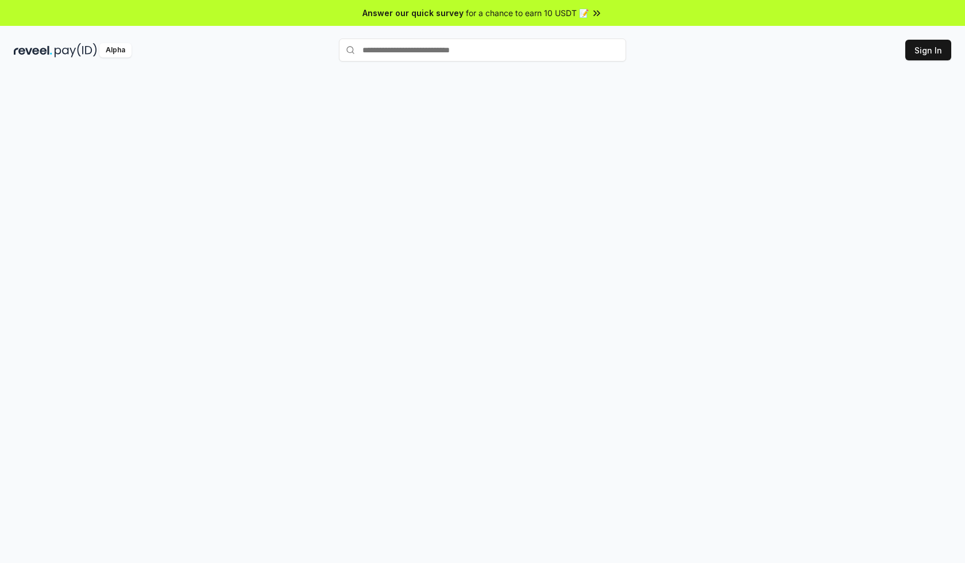 The height and width of the screenshot is (563, 965). I want to click on span: Answer our quick survey, so click(413, 13).